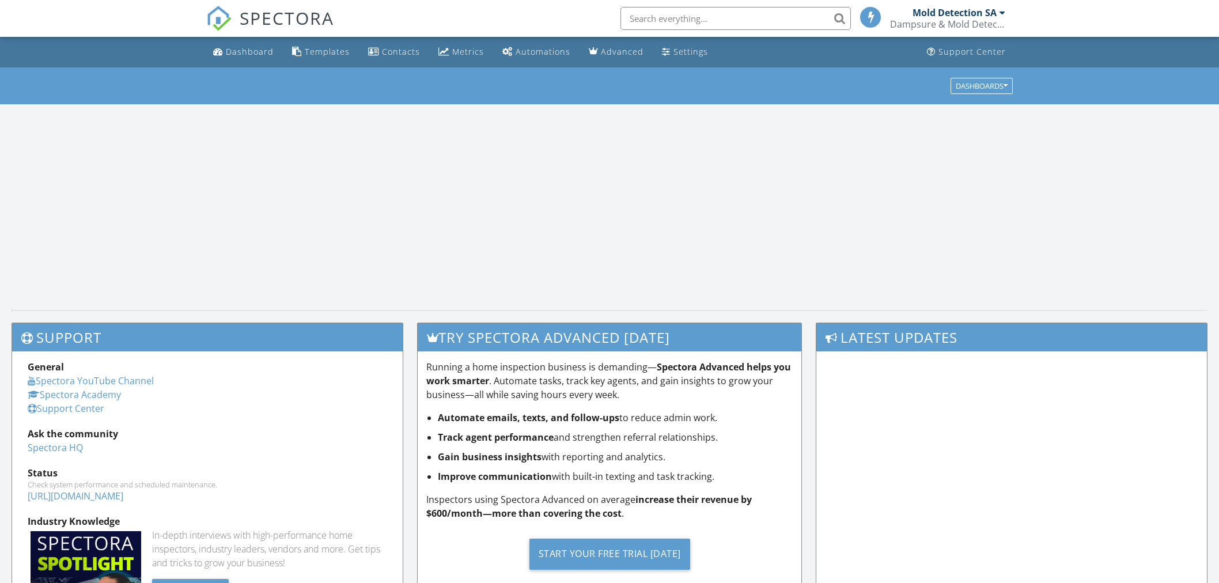 Image resolution: width=1219 pixels, height=583 pixels. I want to click on a: Settings, so click(685, 52).